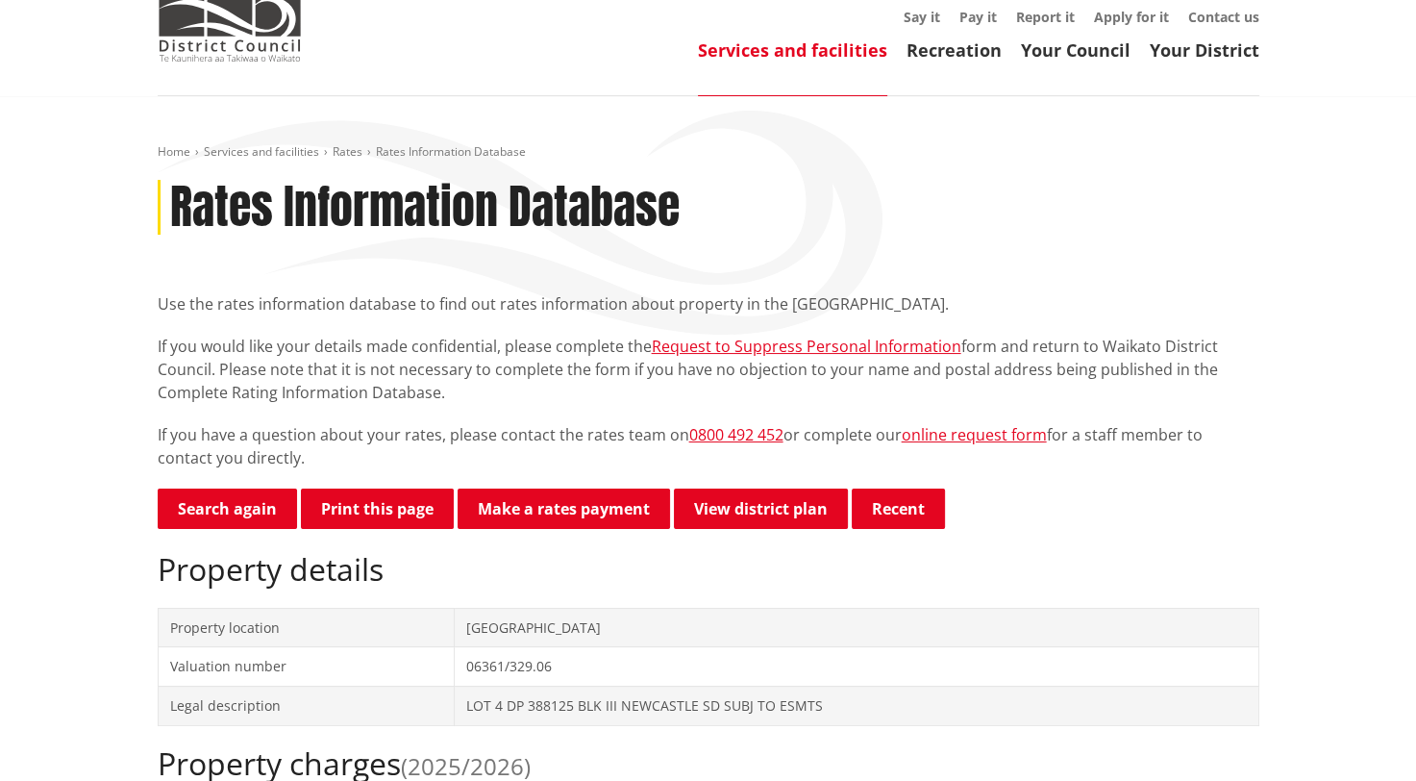 Image resolution: width=1416 pixels, height=781 pixels. I want to click on a: Your District, so click(1205, 50).